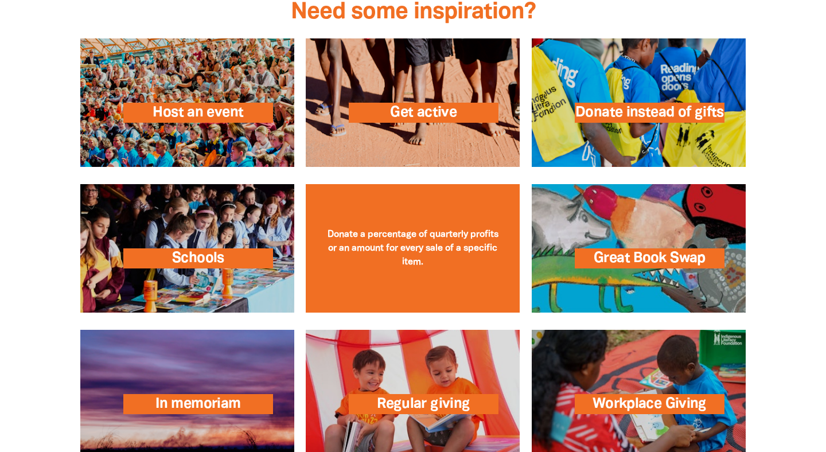 The image size is (826, 452). Describe the element at coordinates (649, 258) in the screenshot. I see `span: Great Book Swap` at that location.